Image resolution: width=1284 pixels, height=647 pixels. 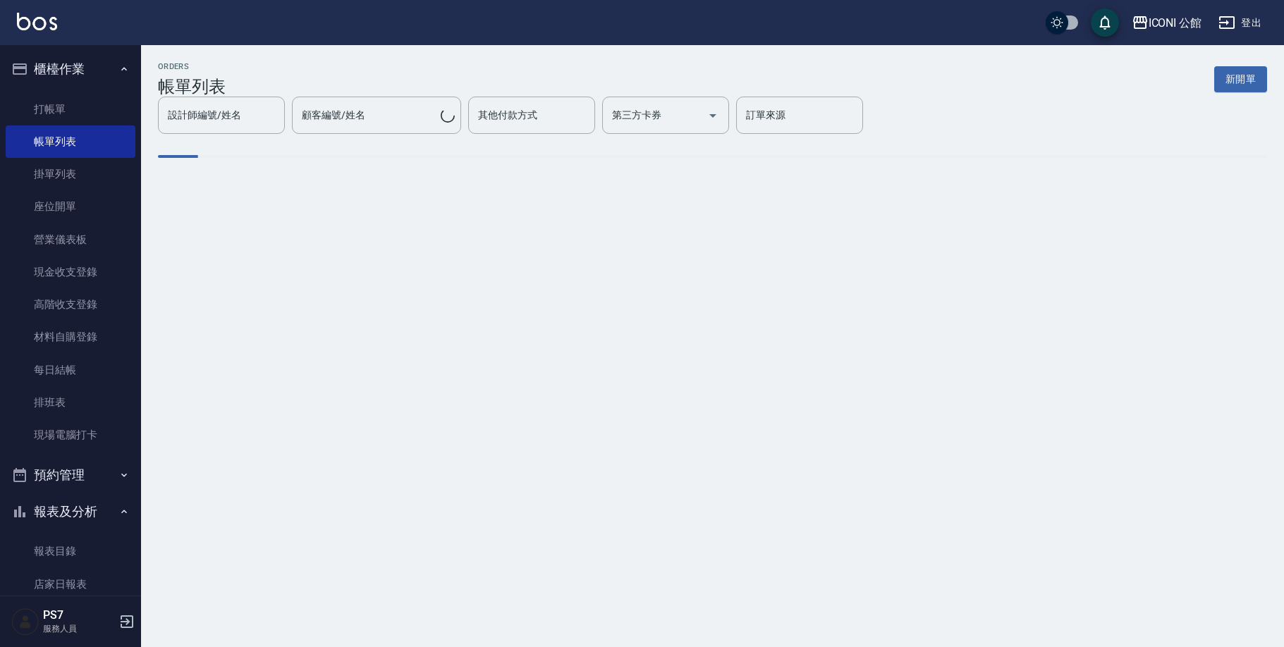 I want to click on a: 高階收支登錄, so click(x=71, y=305).